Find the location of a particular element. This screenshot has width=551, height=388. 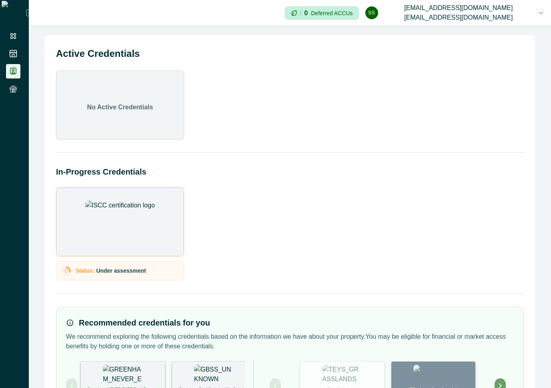

img: ISCC certification logo is located at coordinates (120, 222).